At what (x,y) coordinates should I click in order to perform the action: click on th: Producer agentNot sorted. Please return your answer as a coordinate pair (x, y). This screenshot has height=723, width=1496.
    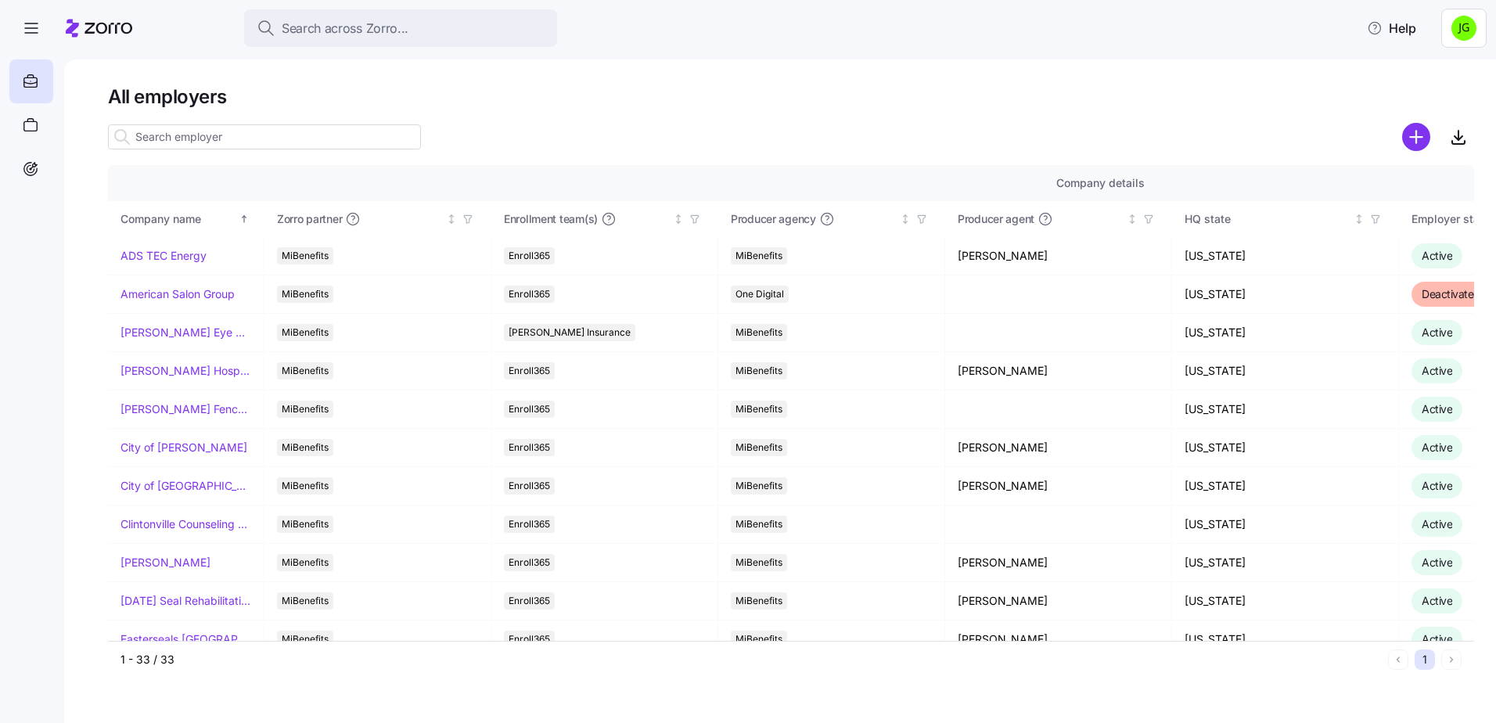
    Looking at the image, I should click on (1059, 219).